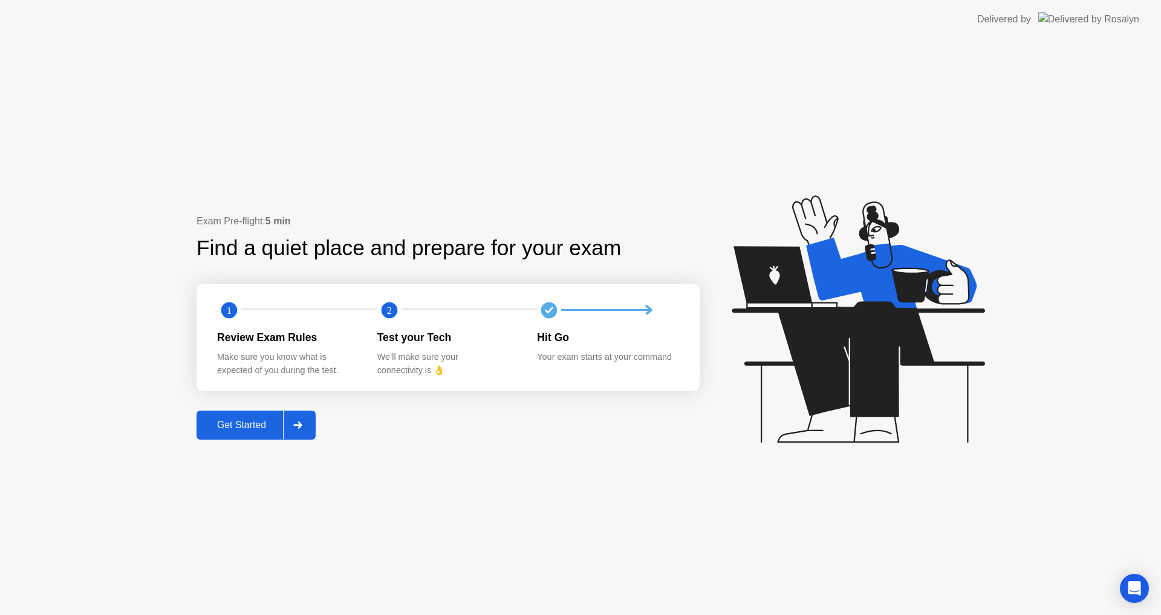  Describe the element at coordinates (287, 337) in the screenshot. I see `div: Review Exam Rules` at that location.